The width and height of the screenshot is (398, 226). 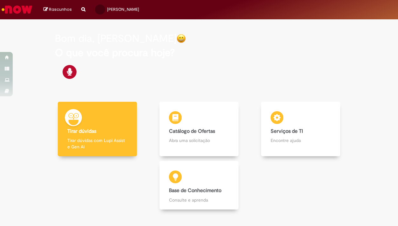 What do you see at coordinates (301, 129) in the screenshot?
I see `a: Serviços de TI Encontre ajuda` at bounding box center [301, 129].